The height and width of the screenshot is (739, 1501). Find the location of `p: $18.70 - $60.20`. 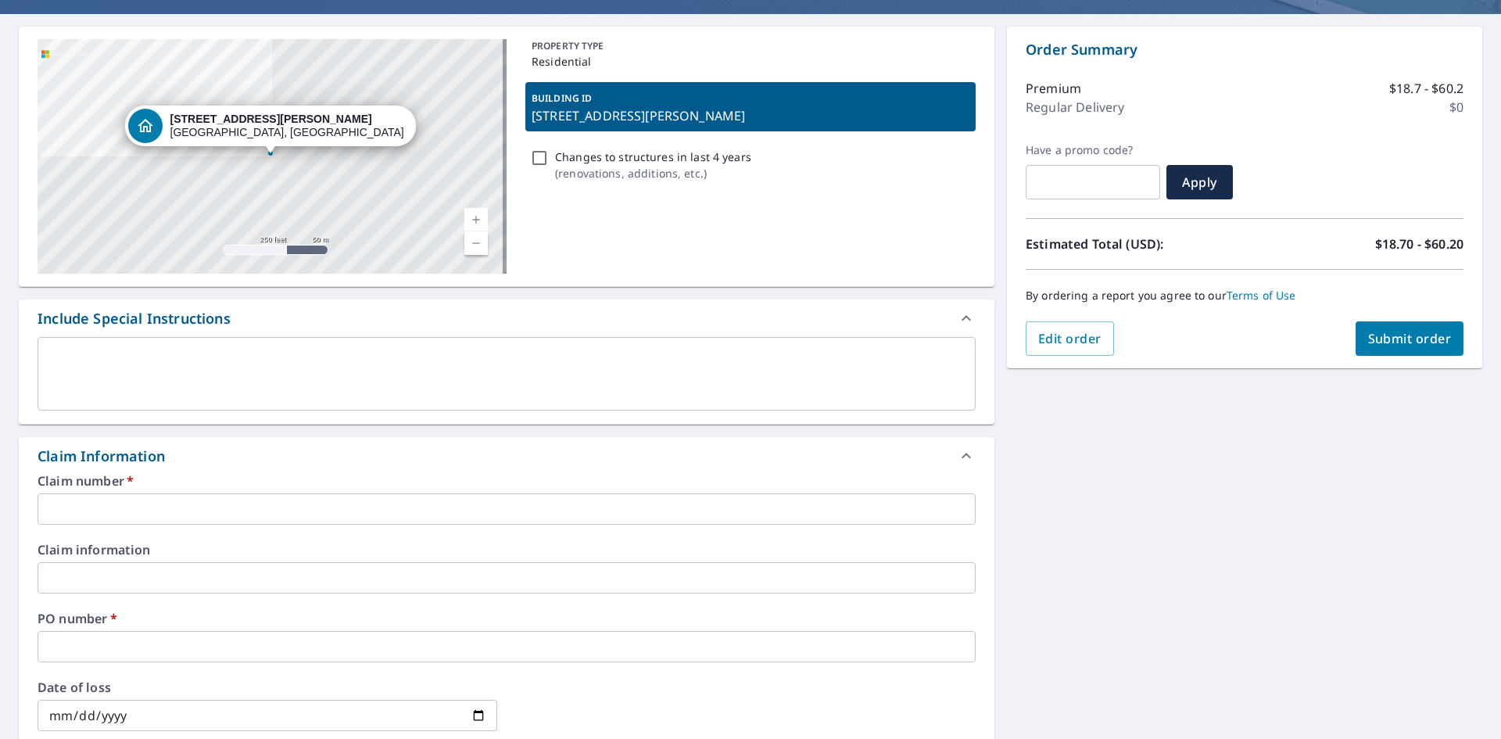

p: $18.70 - $60.20 is located at coordinates (1419, 244).